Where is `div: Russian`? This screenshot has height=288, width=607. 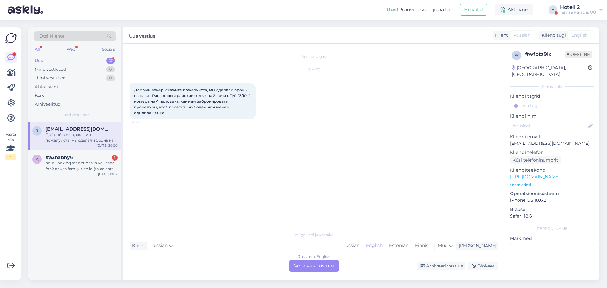 div: Russian is located at coordinates (351, 246).